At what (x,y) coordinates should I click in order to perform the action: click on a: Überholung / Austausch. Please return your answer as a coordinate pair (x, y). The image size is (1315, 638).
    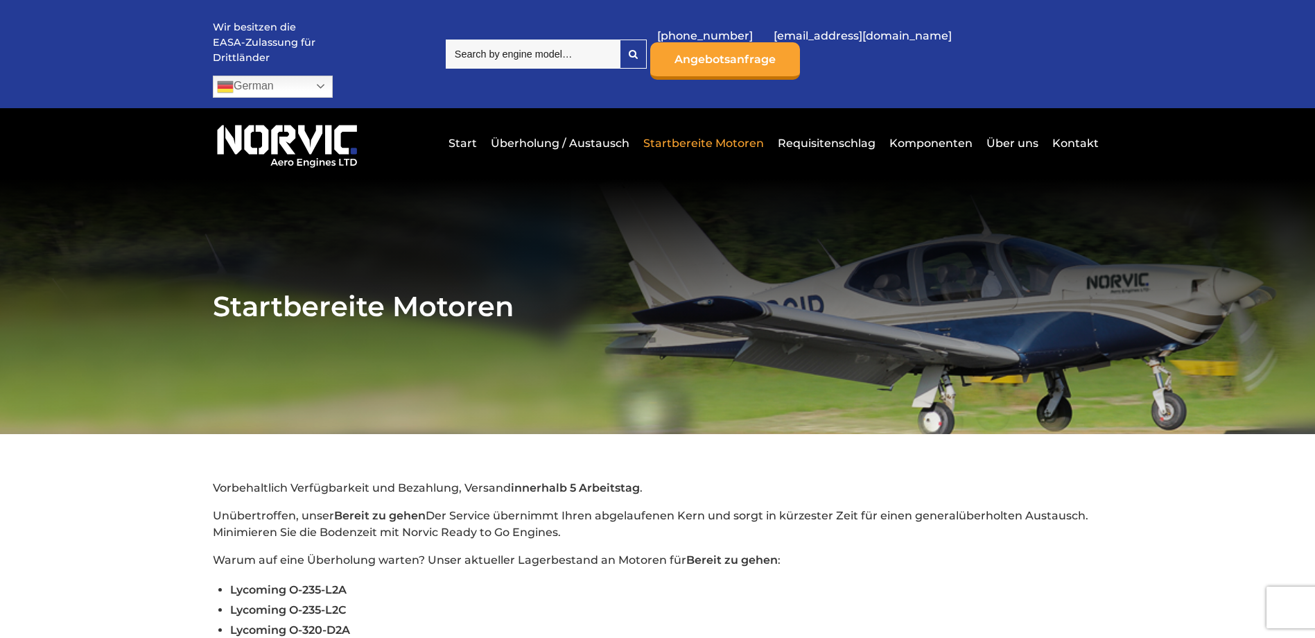
    Looking at the image, I should click on (560, 143).